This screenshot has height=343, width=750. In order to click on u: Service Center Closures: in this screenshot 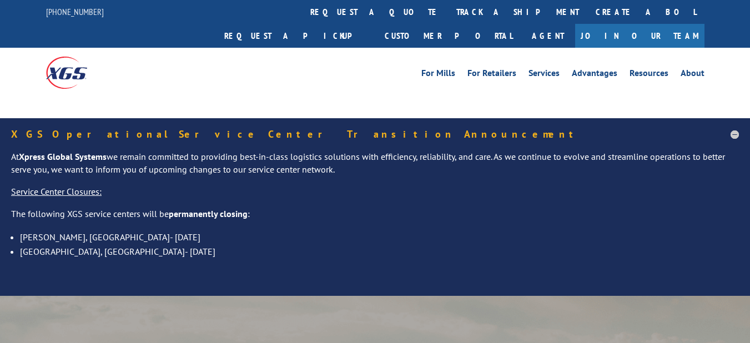, I will do `click(56, 191)`.